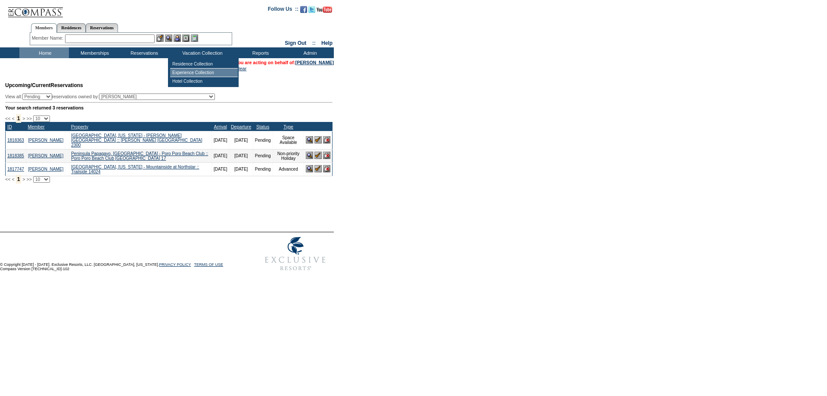 This screenshot has height=396, width=827. I want to click on td: Non-priority Holiday, so click(288, 156).